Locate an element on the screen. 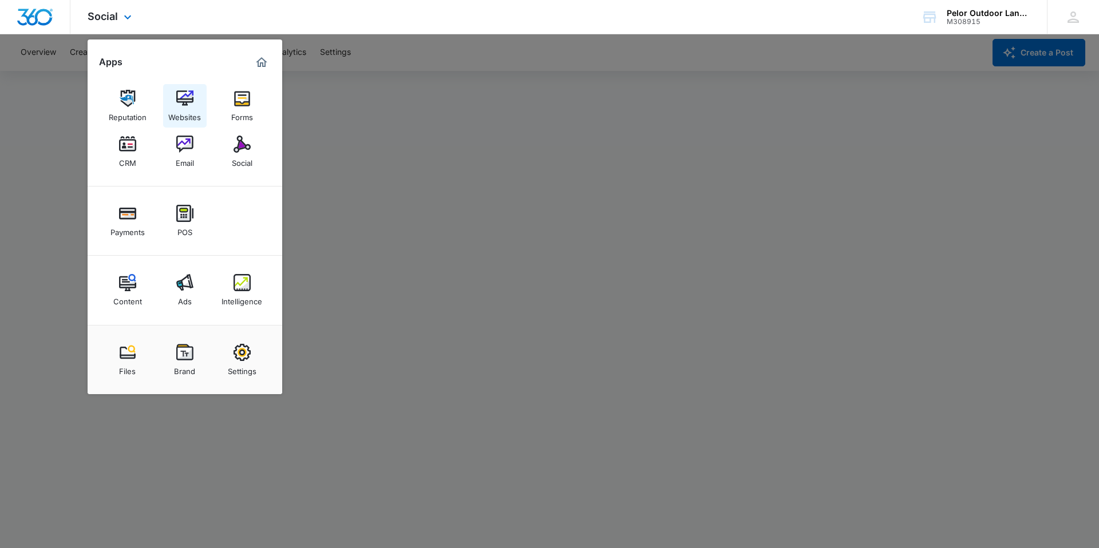 The image size is (1099, 548). span: Social is located at coordinates (102, 16).